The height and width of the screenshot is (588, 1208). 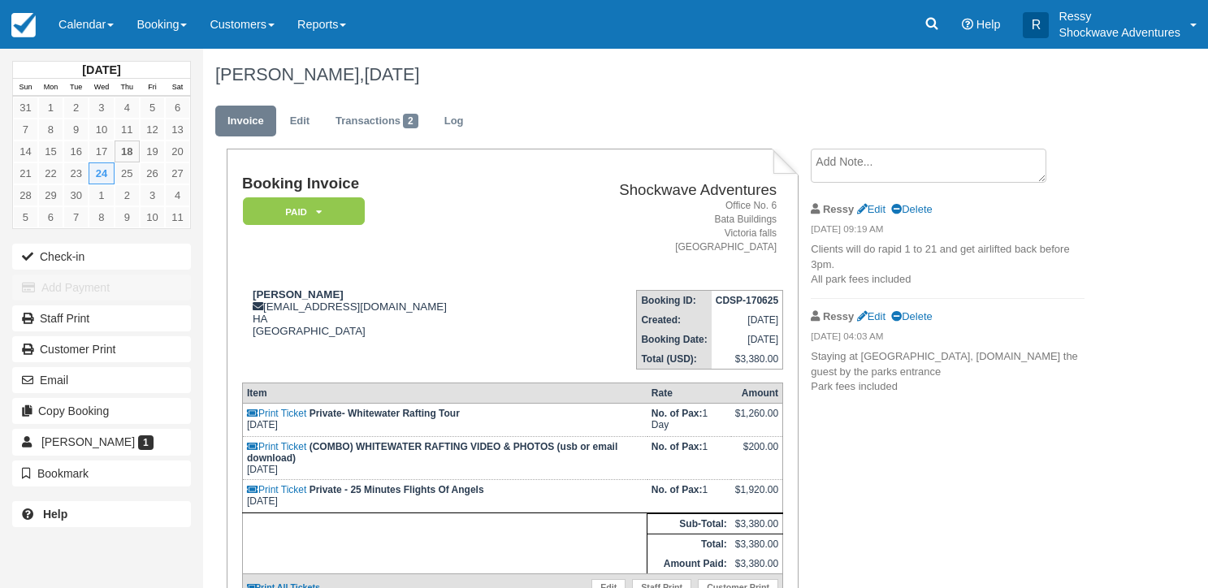 I want to click on a: 16, so click(x=76, y=151).